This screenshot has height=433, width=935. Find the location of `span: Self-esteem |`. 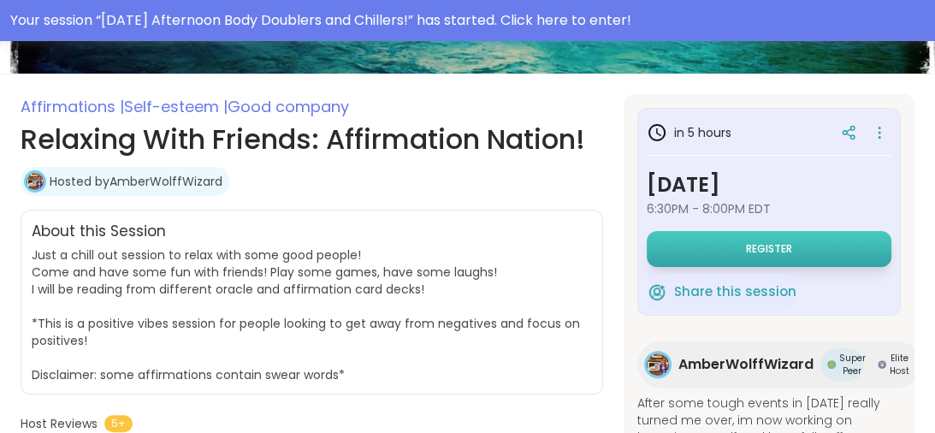

span: Self-esteem | is located at coordinates (175, 106).